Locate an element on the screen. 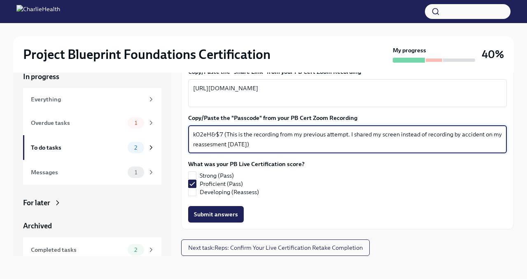 This screenshot has height=279, width=527. span: Proficient (Pass) is located at coordinates (221, 183).